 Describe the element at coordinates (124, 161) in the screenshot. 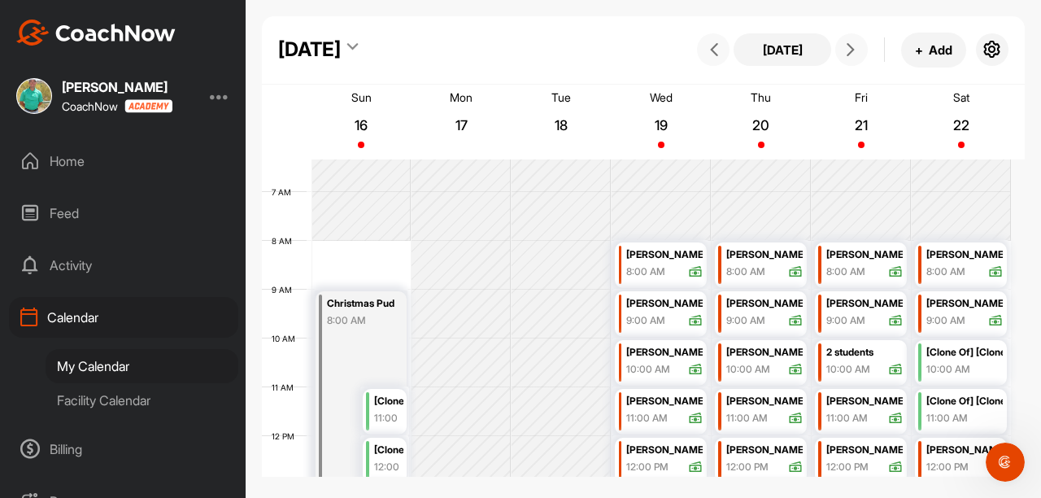

I see `div: Home` at that location.